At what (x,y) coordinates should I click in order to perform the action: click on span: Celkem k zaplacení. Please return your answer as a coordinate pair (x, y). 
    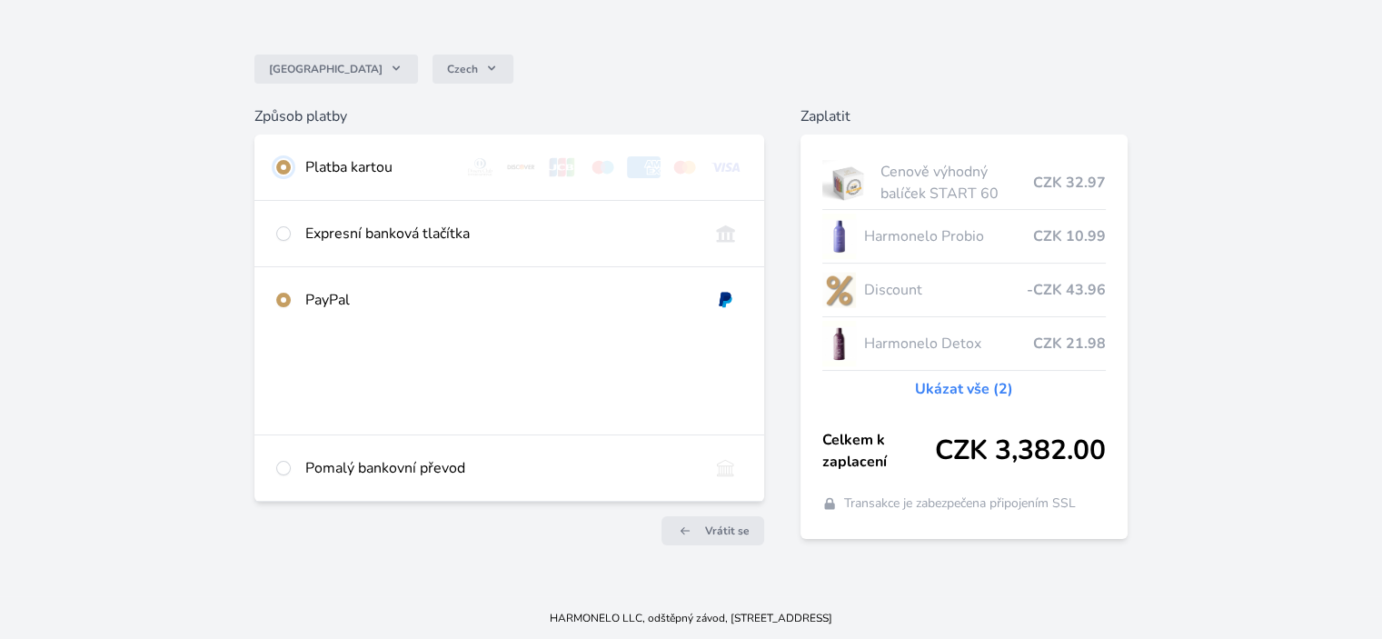
    Looking at the image, I should click on (879, 451).